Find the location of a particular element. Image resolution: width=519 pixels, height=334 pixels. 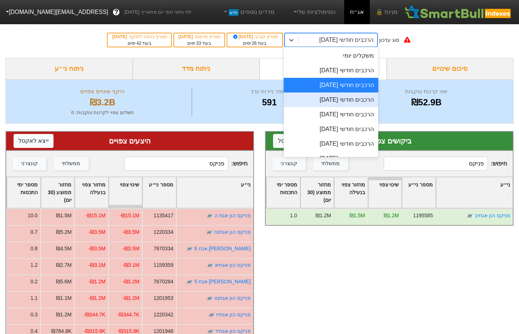

div: ניתוח מדד is located at coordinates (196, 69).